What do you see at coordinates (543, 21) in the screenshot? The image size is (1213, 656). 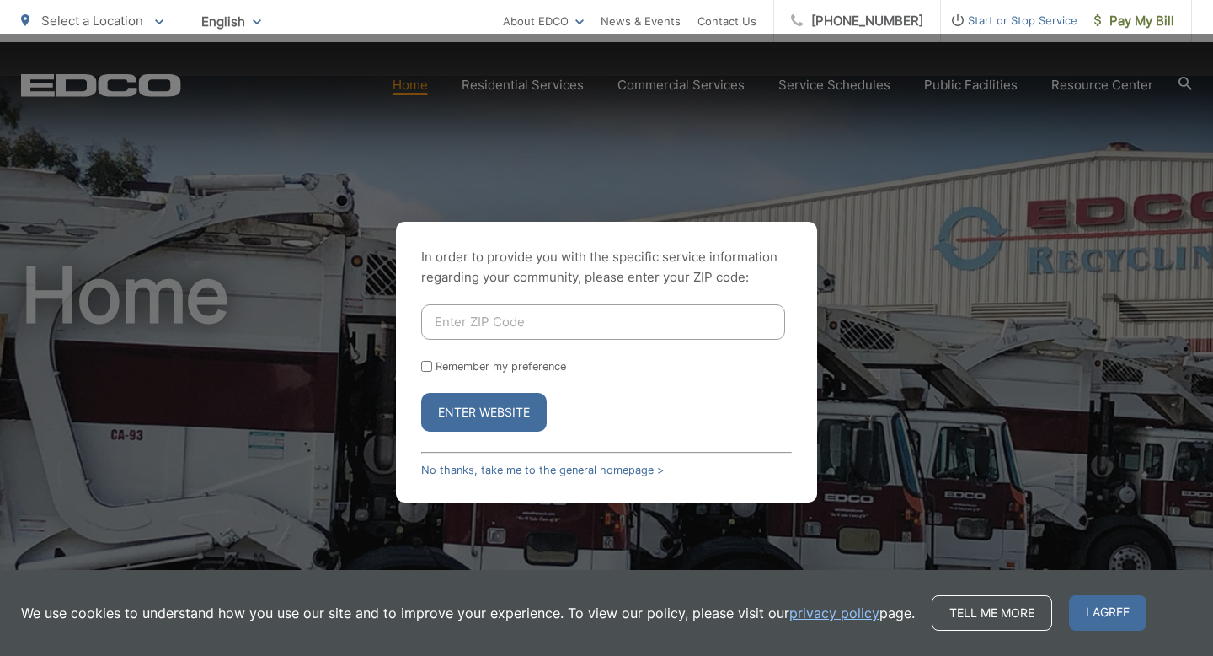 I see `a: About EDCO` at bounding box center [543, 21].